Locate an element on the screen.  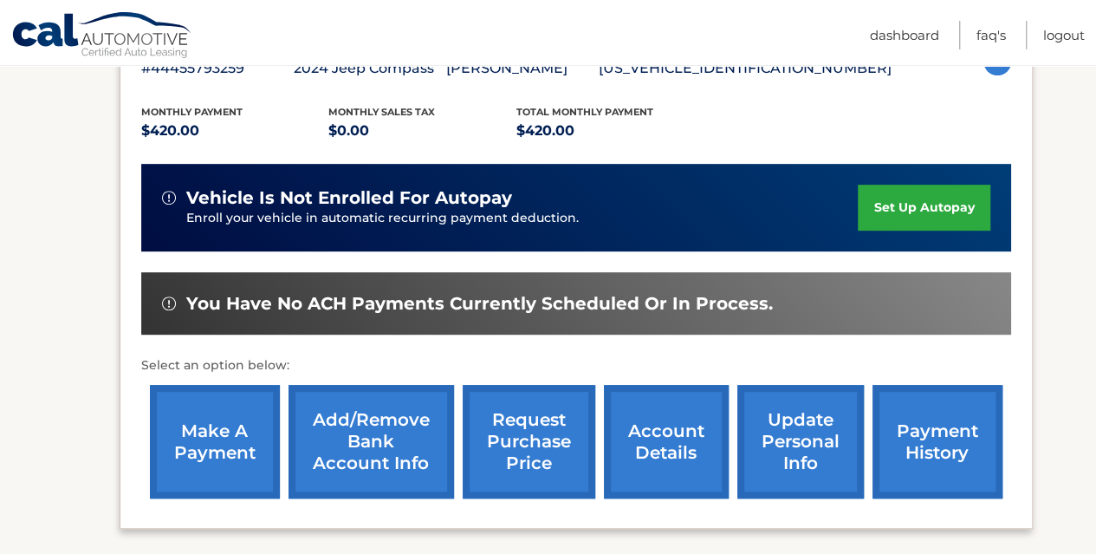
p: 2024 Jeep Compass is located at coordinates (370, 68).